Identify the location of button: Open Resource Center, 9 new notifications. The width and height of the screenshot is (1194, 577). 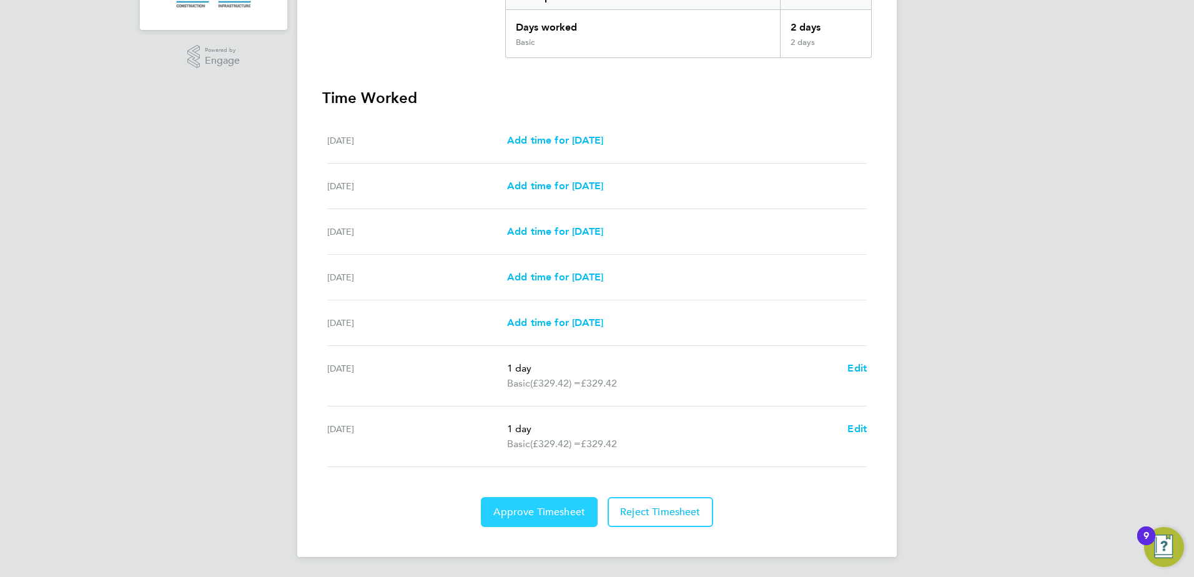
(1164, 547).